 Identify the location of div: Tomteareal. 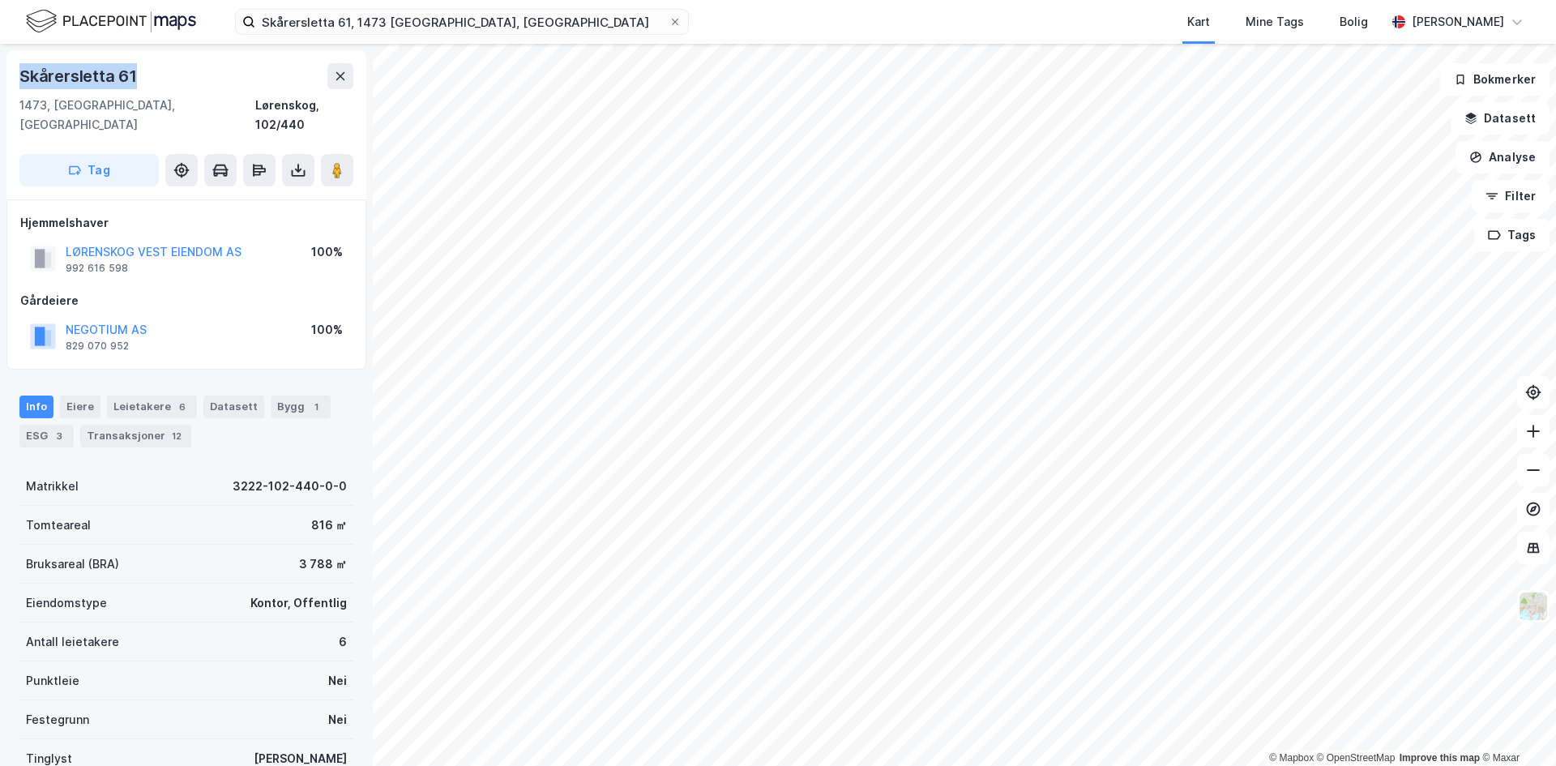
(58, 525).